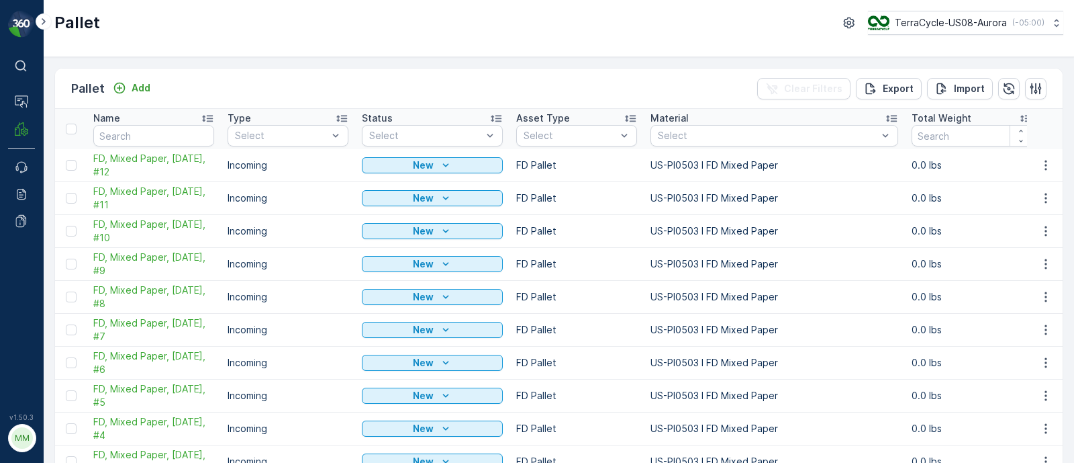 Image resolution: width=1074 pixels, height=463 pixels. Describe the element at coordinates (154, 396) in the screenshot. I see `a: FD, Mixed Paper, 09/19/25, #5` at that location.